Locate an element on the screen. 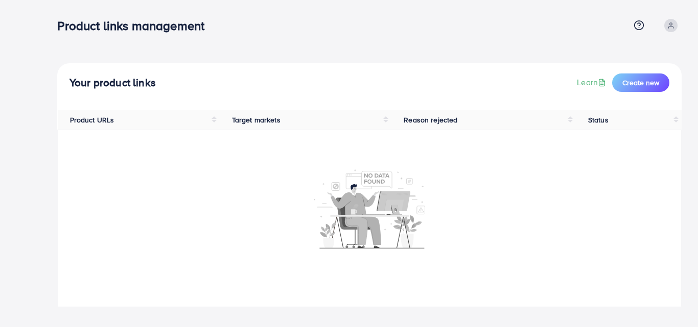 The height and width of the screenshot is (327, 698). h4: Your product links is located at coordinates (112, 83).